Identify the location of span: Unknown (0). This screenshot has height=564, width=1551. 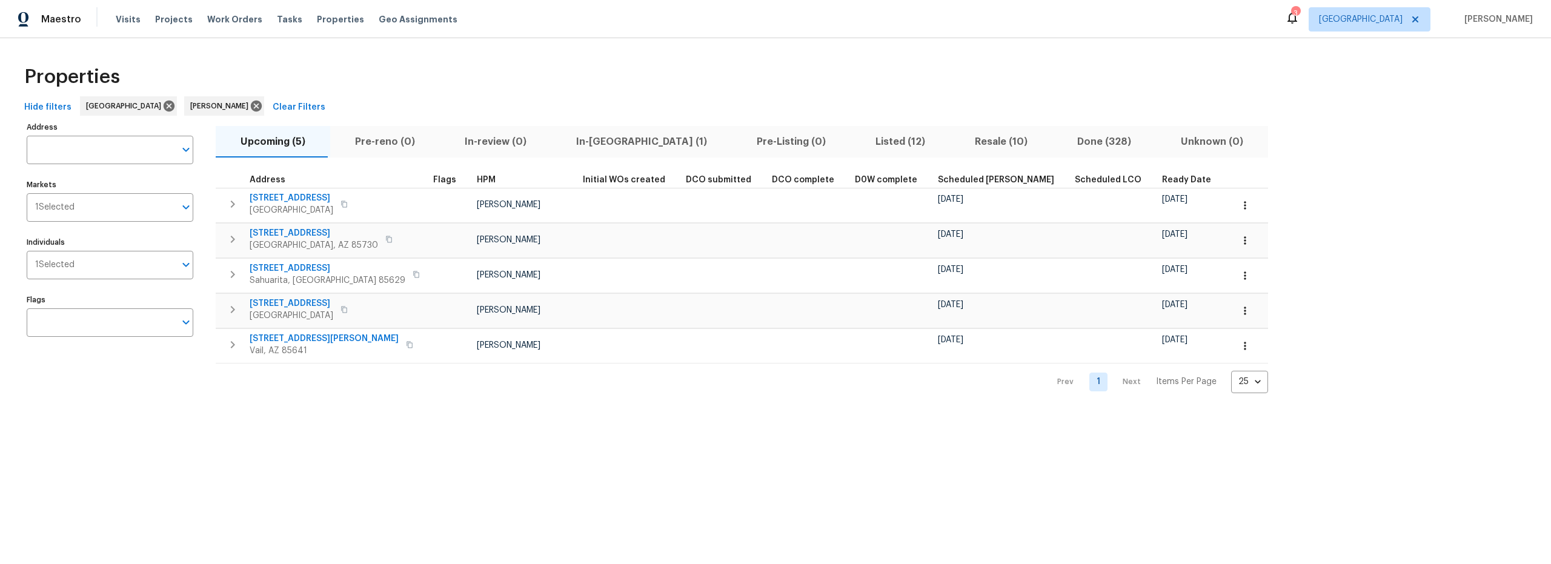
(1212, 142).